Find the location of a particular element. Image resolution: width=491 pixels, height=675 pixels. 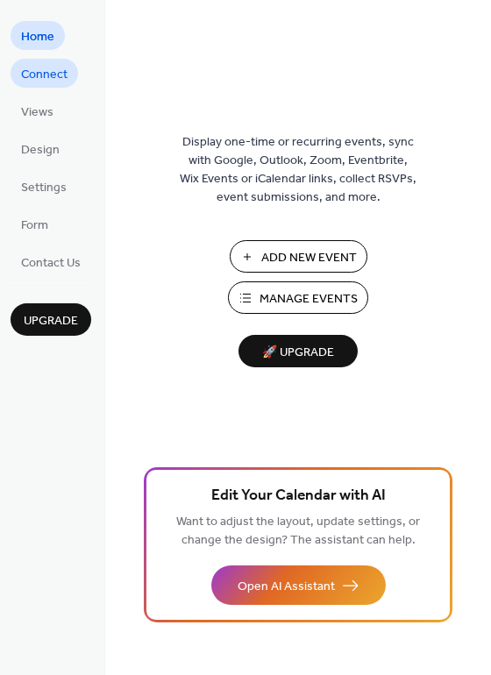

button: Add New Event is located at coordinates (298, 256).